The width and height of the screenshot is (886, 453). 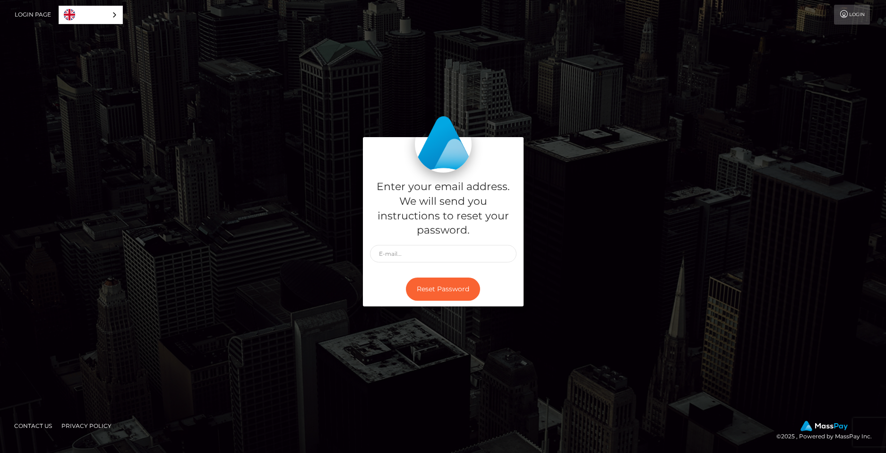 What do you see at coordinates (91, 15) in the screenshot?
I see `a: English` at bounding box center [91, 15].